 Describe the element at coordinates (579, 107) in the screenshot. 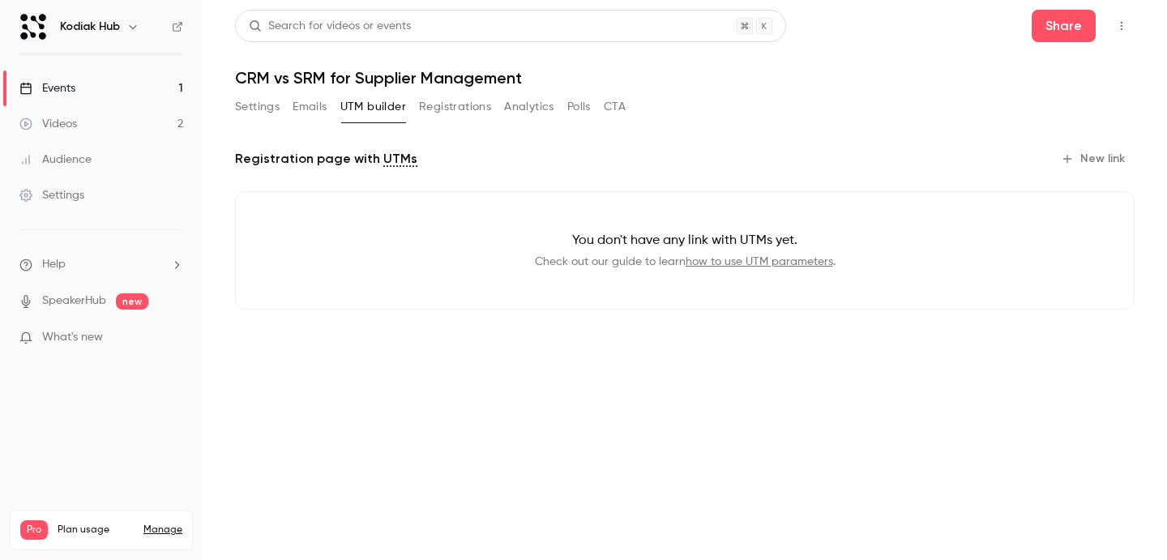

I see `button: Polls` at that location.